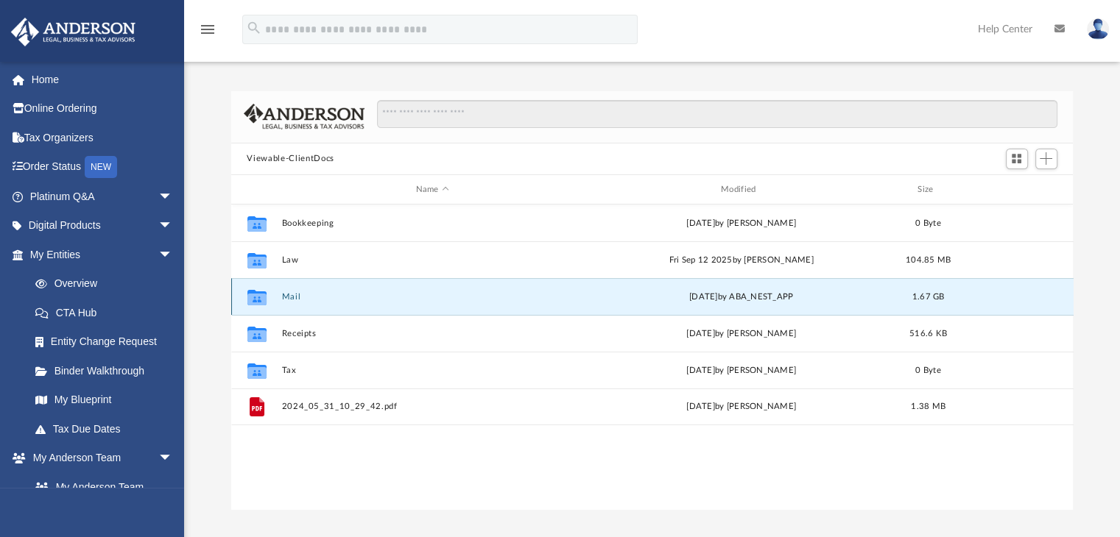 Image resolution: width=1120 pixels, height=537 pixels. I want to click on div: by ABA_NEST_APP, so click(741, 297).